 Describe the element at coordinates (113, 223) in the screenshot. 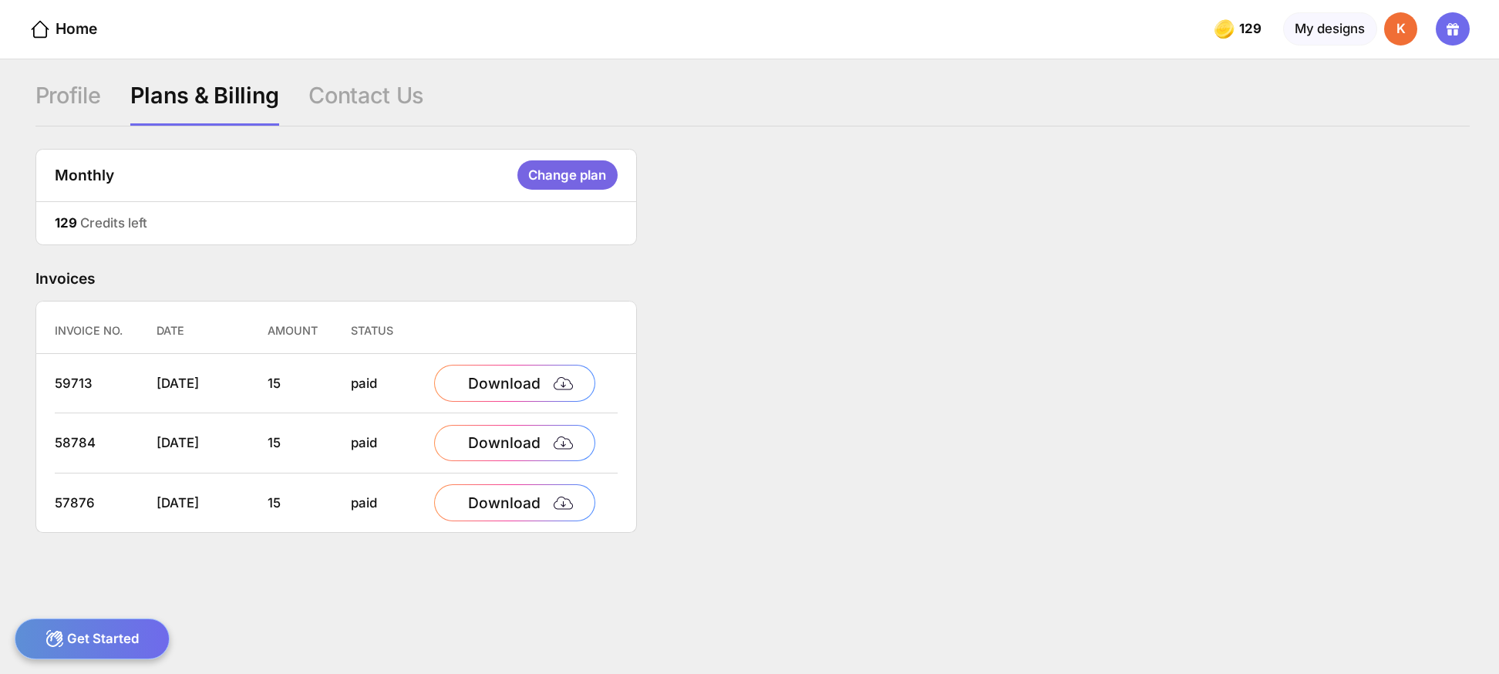

I see `div: Credits left` at that location.